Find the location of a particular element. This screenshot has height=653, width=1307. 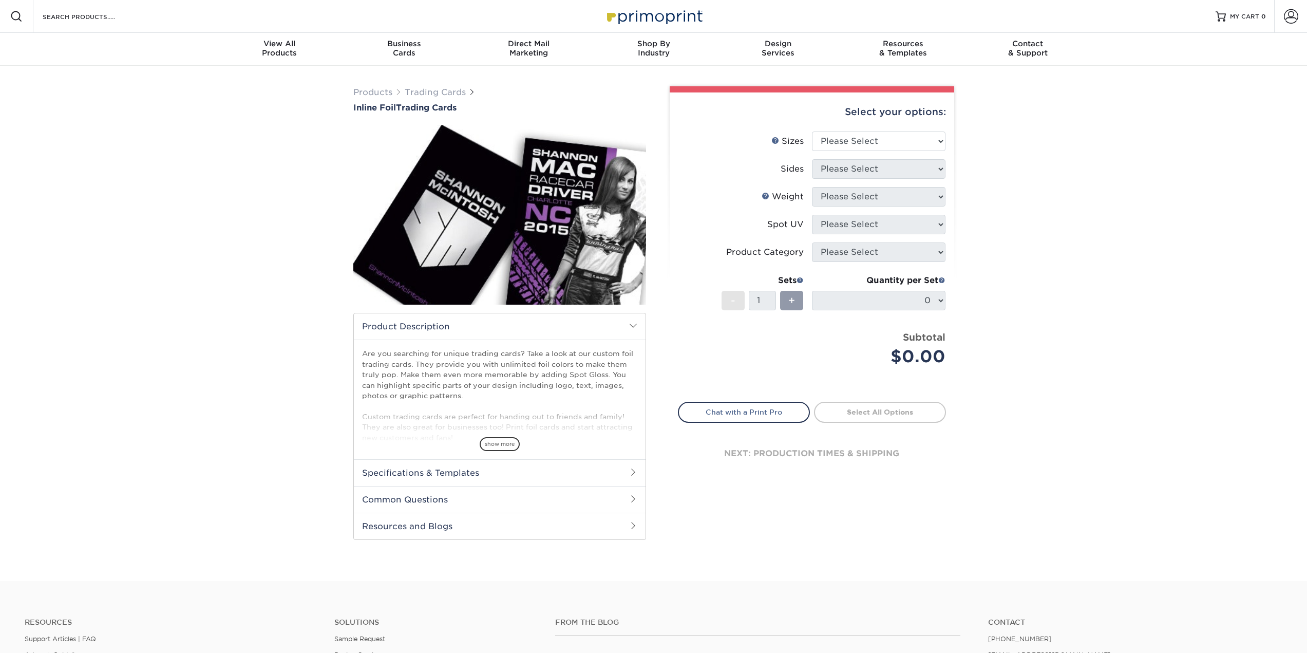

div: Cards is located at coordinates (404, 48).